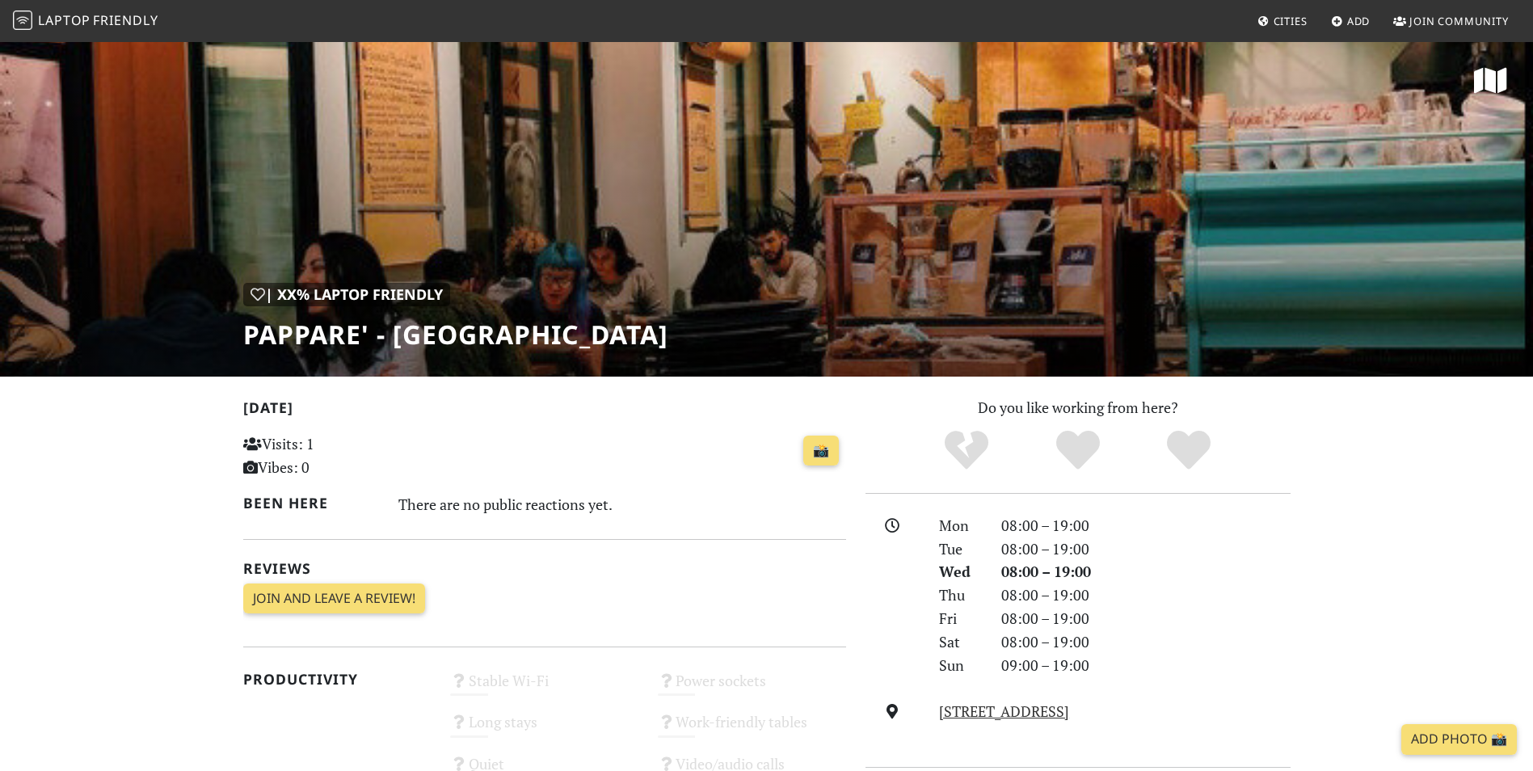 The height and width of the screenshot is (771, 1533). I want to click on div: Fri, so click(960, 618).